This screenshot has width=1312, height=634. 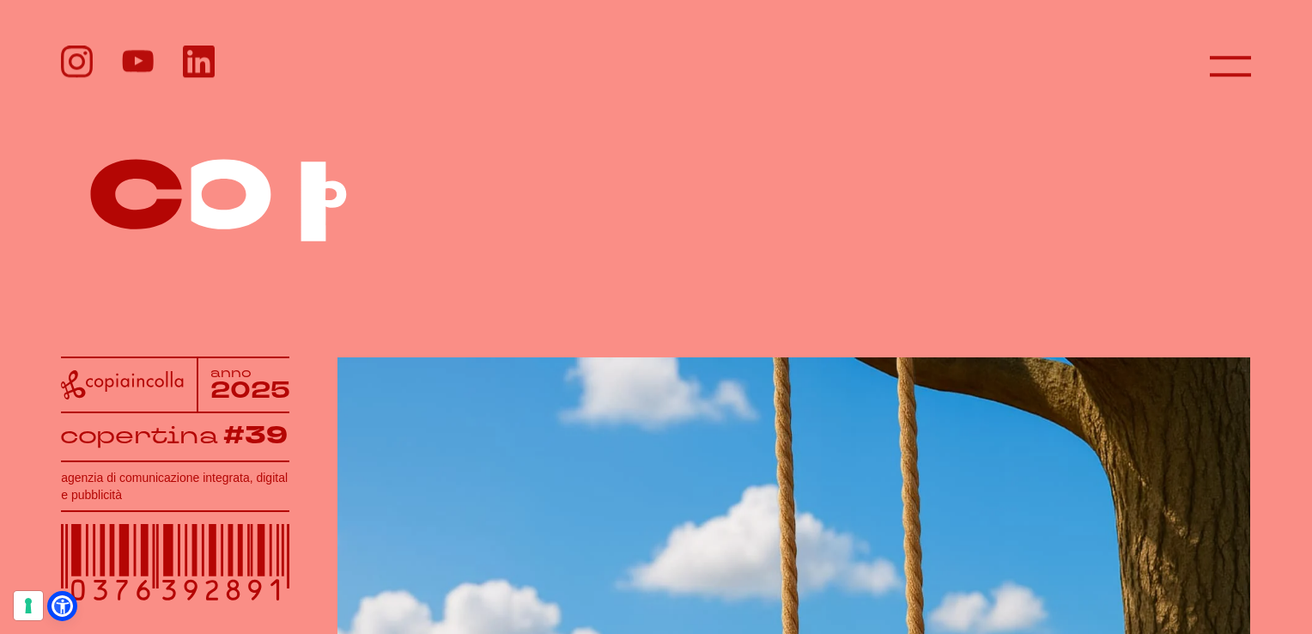 I want to click on tspan: anno, so click(x=231, y=373).